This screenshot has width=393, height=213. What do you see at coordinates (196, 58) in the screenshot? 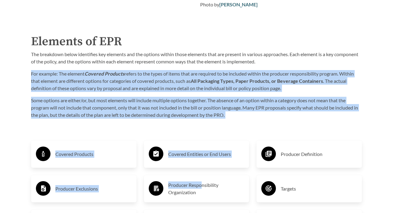
I see `p: The breakdown below identifies key elements and the options within those elements that are presen...` at bounding box center [196, 58].